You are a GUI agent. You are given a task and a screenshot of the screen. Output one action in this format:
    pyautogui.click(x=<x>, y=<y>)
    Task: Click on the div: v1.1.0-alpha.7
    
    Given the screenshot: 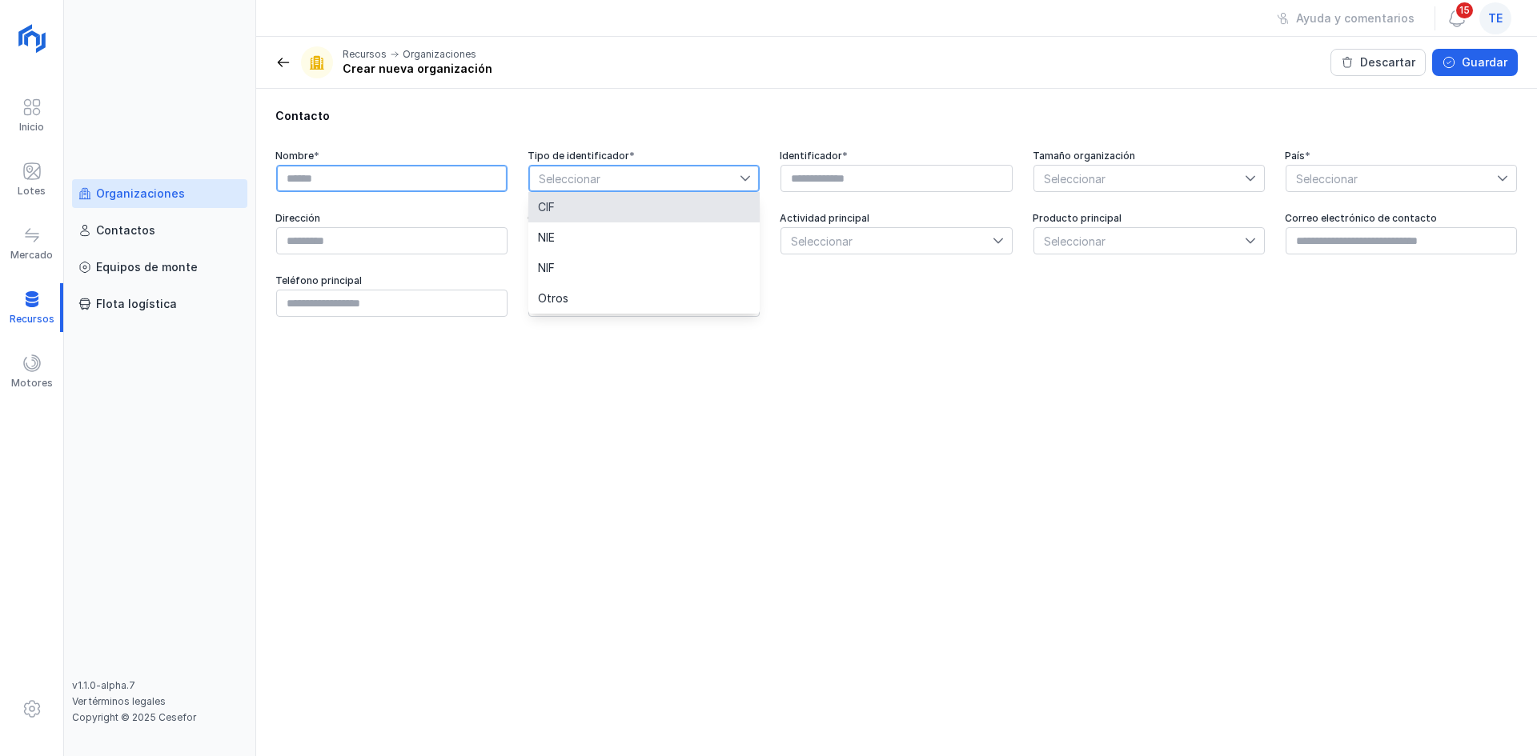 What is the action you would take?
    pyautogui.click(x=159, y=686)
    